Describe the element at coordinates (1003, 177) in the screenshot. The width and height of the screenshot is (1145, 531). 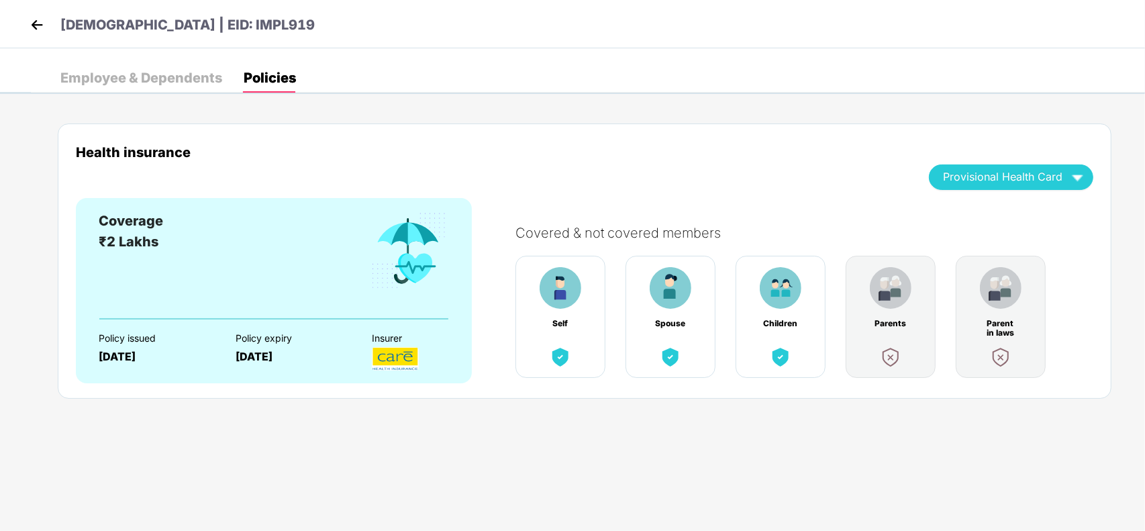
I see `span: Provisional Health Card` at that location.